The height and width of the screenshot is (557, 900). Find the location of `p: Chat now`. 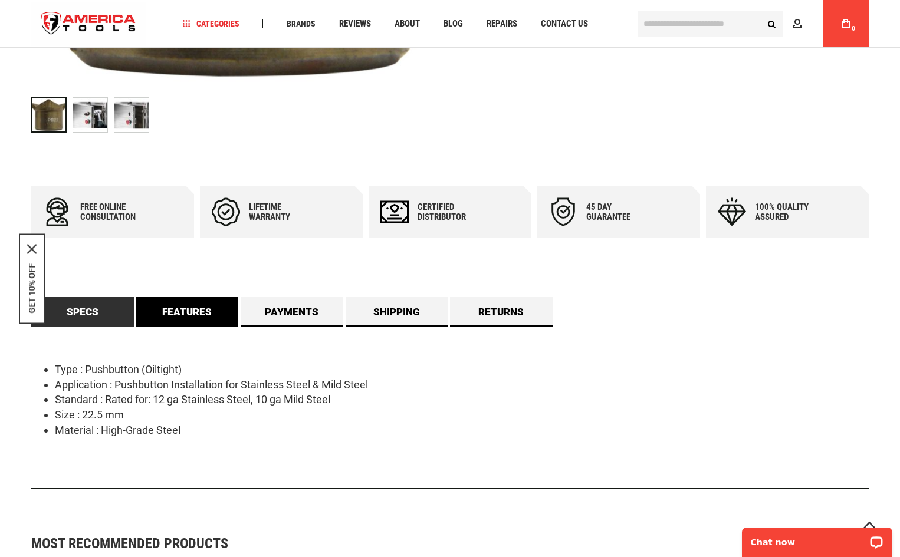

p: Chat now is located at coordinates (75, 22).